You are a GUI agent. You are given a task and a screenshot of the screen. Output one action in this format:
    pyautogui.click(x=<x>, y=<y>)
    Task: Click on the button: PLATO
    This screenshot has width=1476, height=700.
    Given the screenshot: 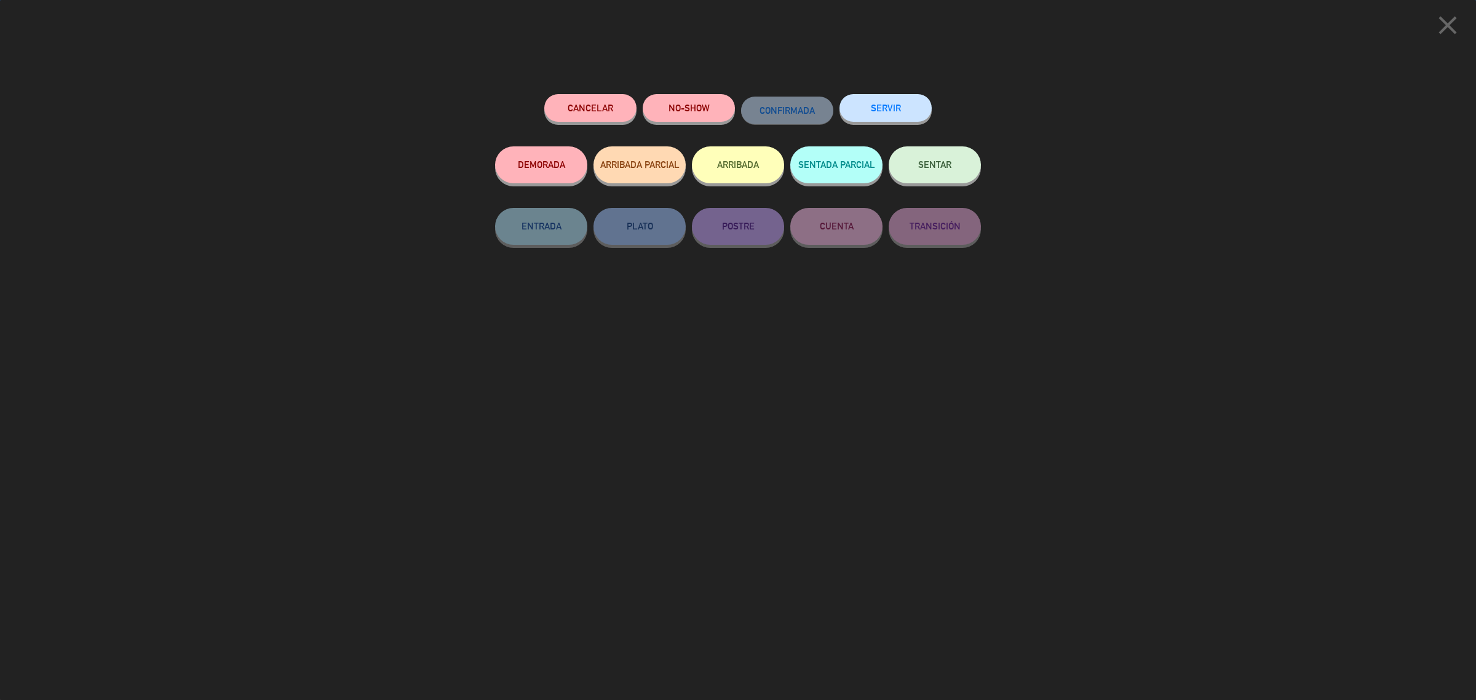 What is the action you would take?
    pyautogui.click(x=640, y=226)
    